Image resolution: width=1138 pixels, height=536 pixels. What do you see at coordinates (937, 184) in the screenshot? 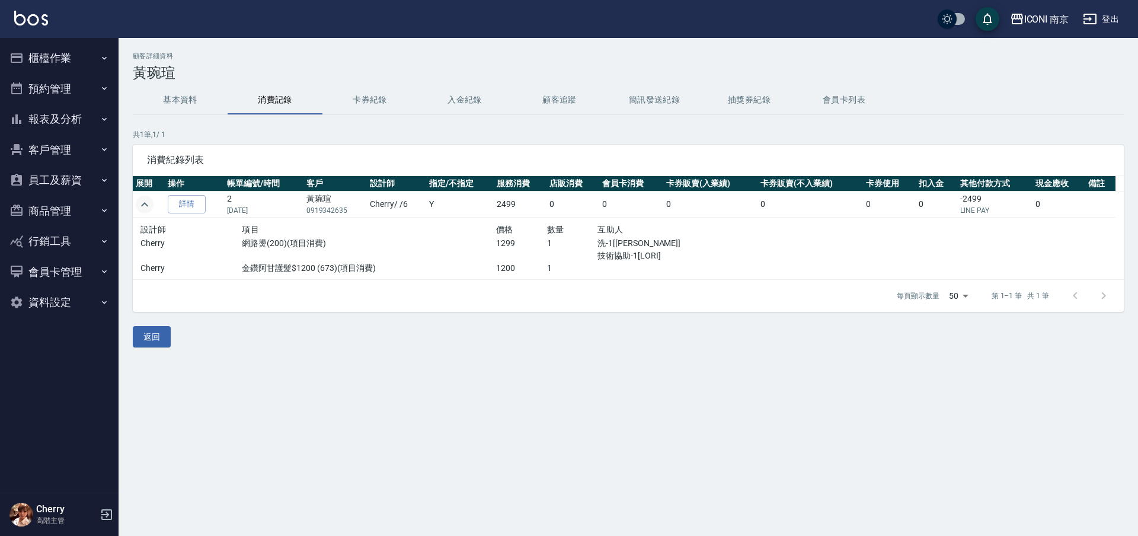
I see `th: 扣入金` at bounding box center [937, 184].